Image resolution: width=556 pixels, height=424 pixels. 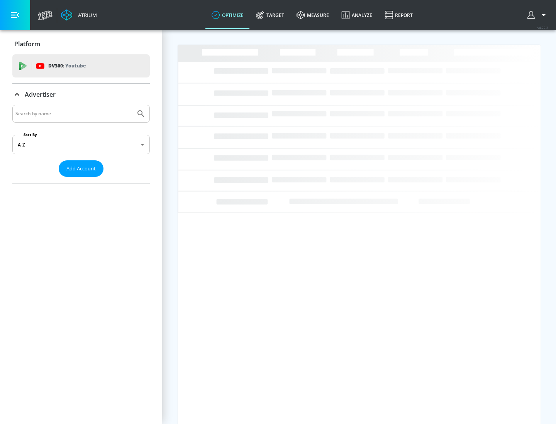 I want to click on input: Search by name, so click(x=74, y=114).